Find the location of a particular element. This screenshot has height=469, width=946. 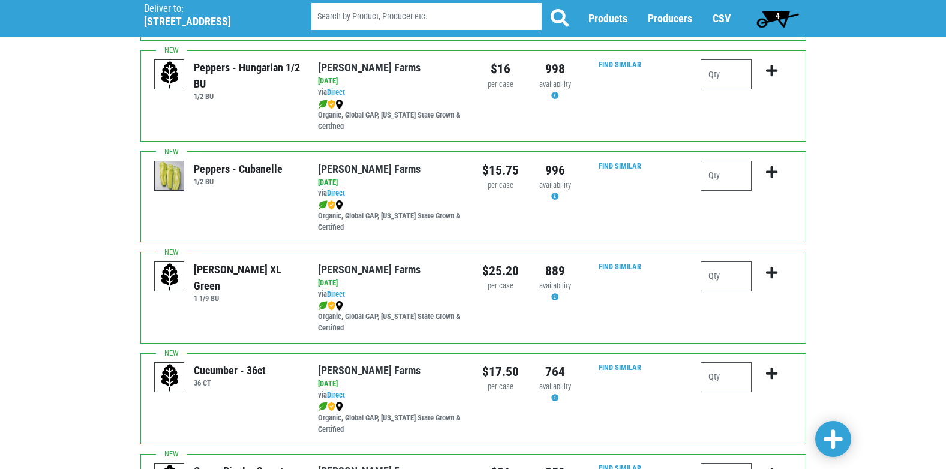

a: Peppers - Cubanelle is located at coordinates (170, 175).